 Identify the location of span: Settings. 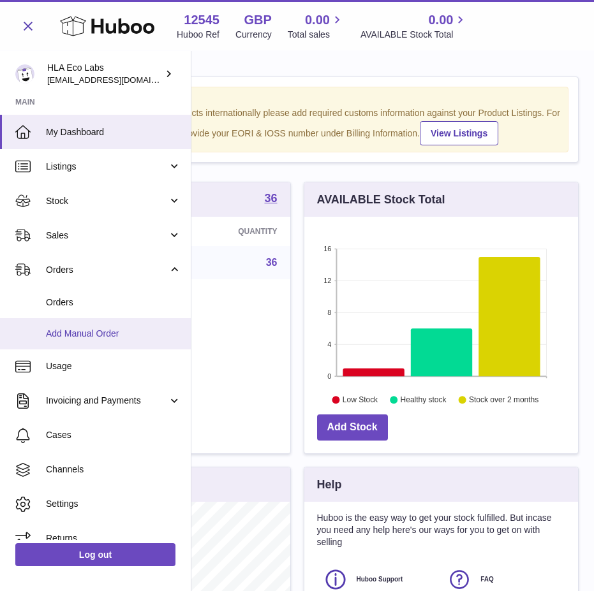
(114, 504).